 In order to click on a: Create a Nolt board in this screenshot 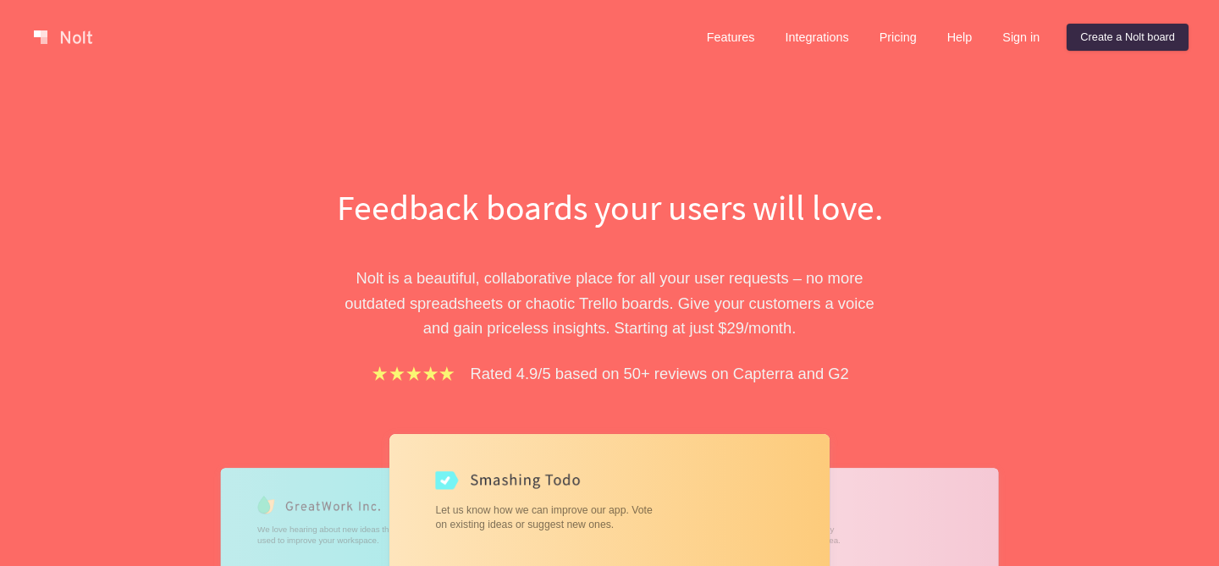, I will do `click(1127, 37)`.